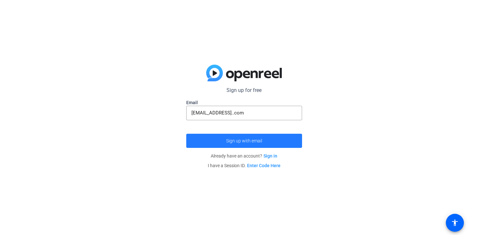 The width and height of the screenshot is (488, 235). I want to click on mat-icon: accessibility, so click(454, 223).